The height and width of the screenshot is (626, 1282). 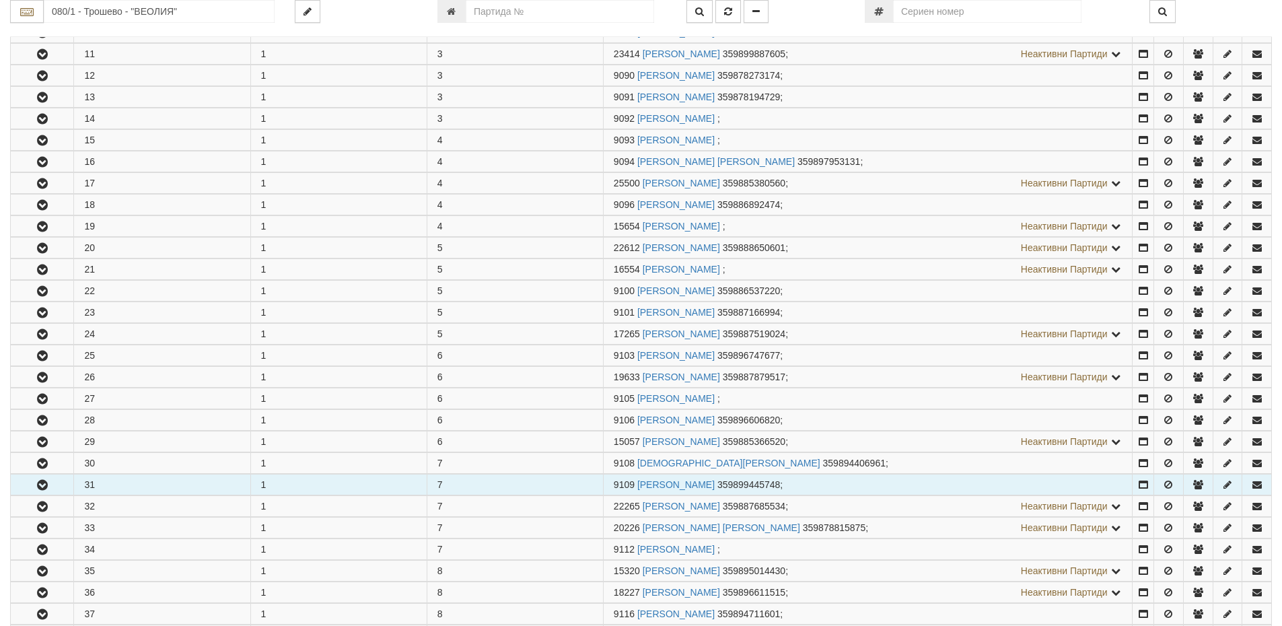 I want to click on span: 359878815875, so click(x=834, y=528).